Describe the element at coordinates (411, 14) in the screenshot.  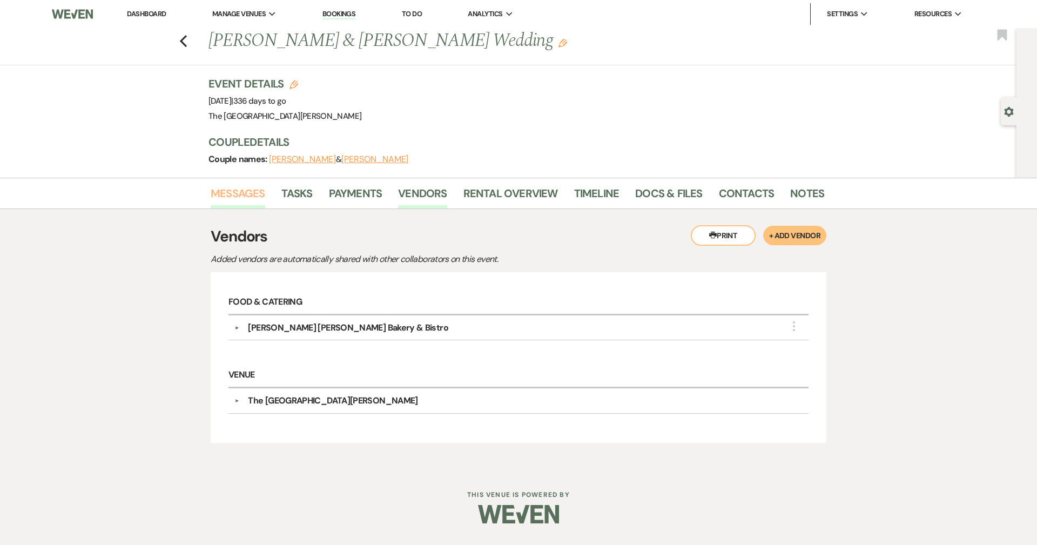
I see `a: To Do` at that location.